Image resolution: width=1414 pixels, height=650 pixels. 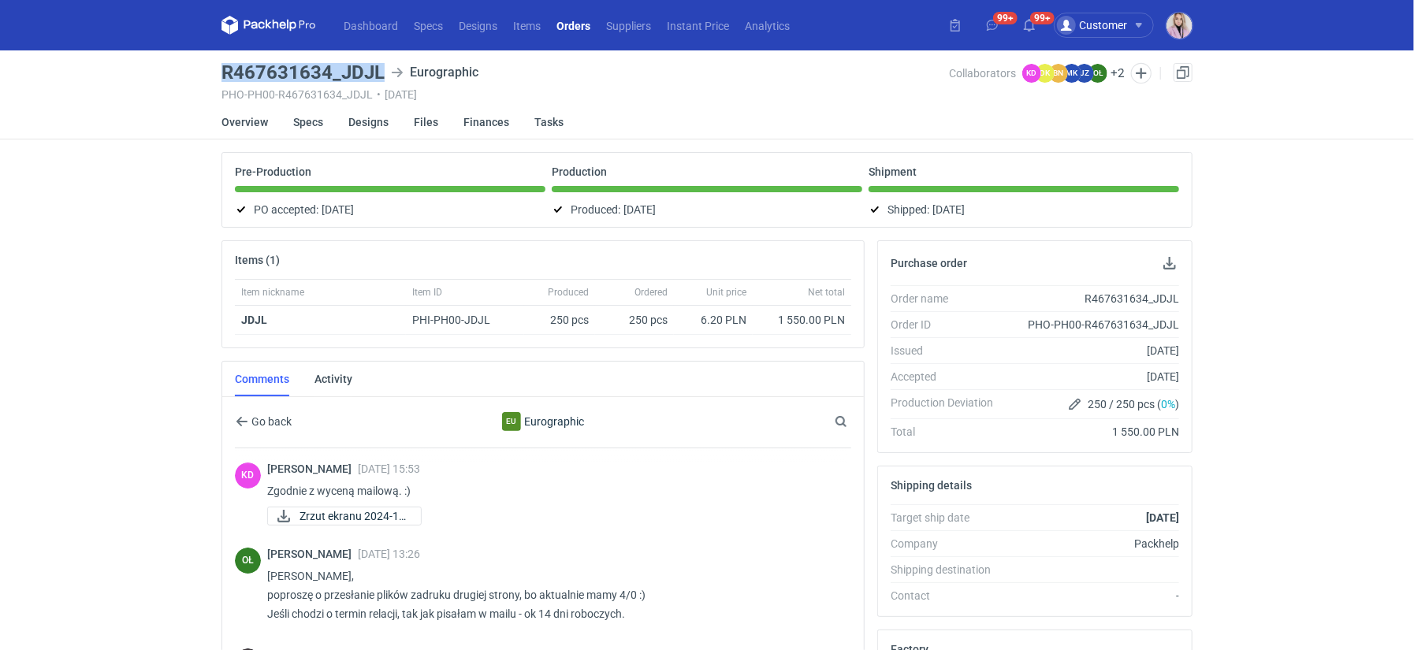 What do you see at coordinates (1168, 404) in the screenshot?
I see `span: 0%` at bounding box center [1168, 404].